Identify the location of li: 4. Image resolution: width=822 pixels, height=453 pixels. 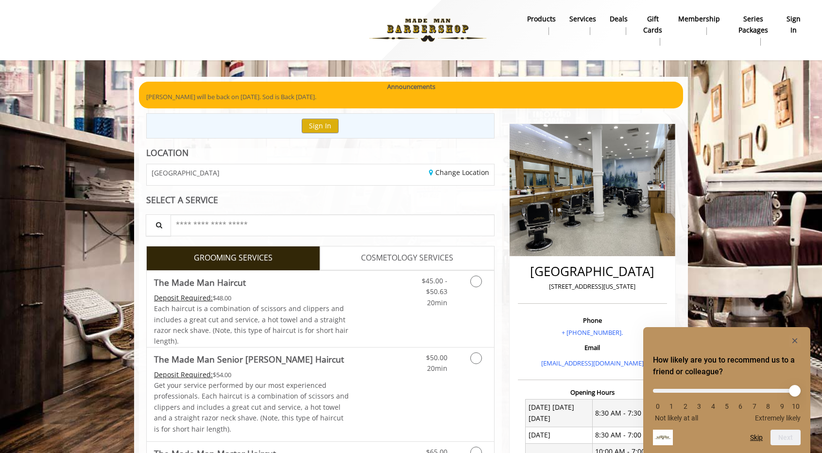
(713, 406).